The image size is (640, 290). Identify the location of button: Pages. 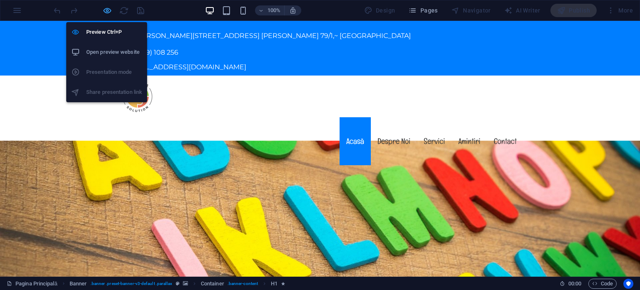
(423, 10).